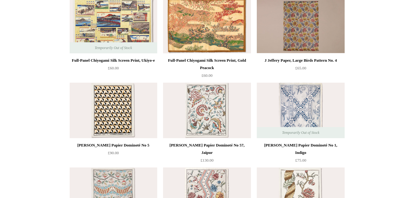 The height and width of the screenshot is (198, 414). Describe the element at coordinates (301, 68) in the screenshot. I see `span: £65.00` at that location.